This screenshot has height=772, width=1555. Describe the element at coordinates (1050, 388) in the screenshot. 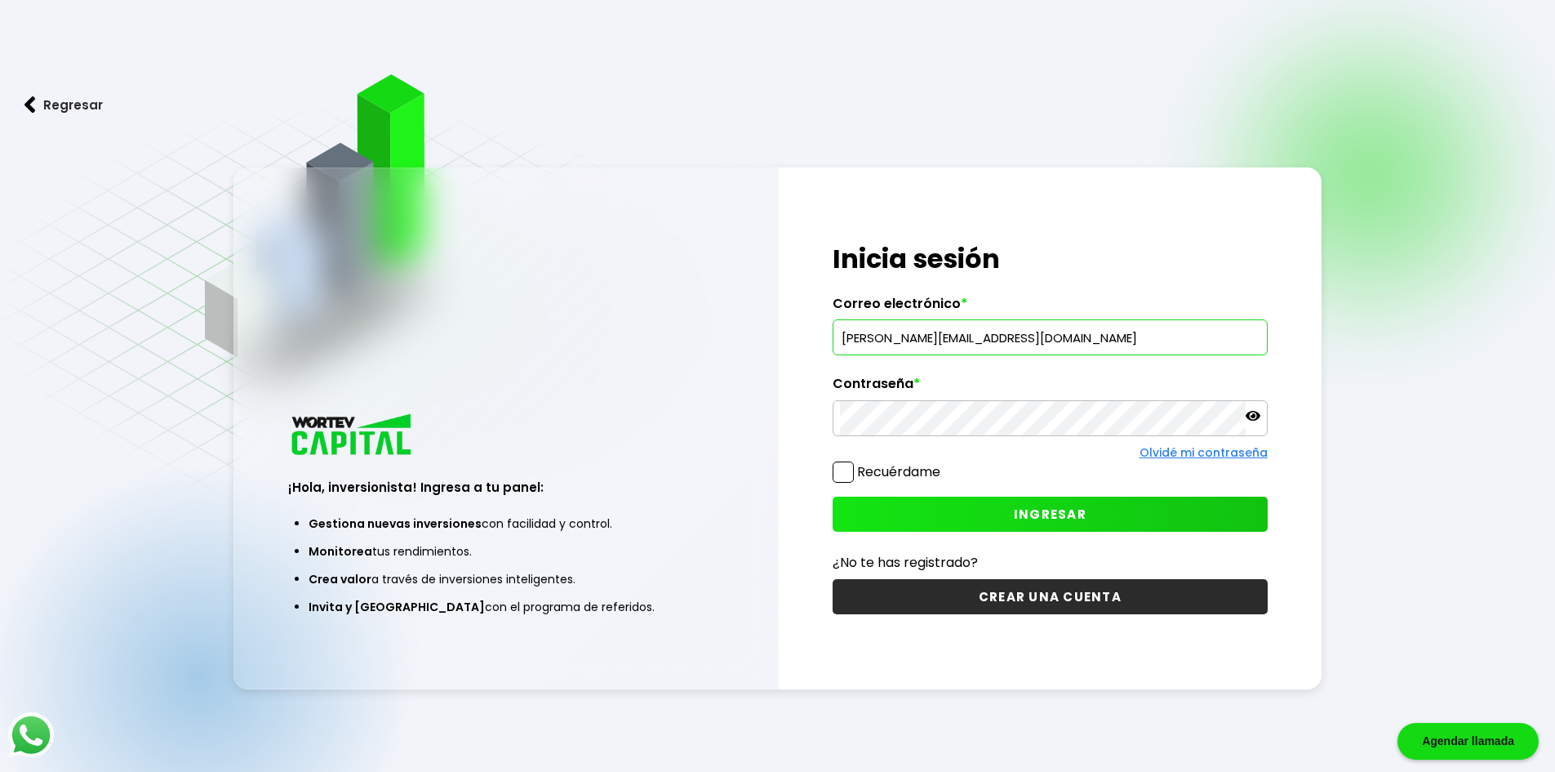

I see `label: Contraseña` at that location.